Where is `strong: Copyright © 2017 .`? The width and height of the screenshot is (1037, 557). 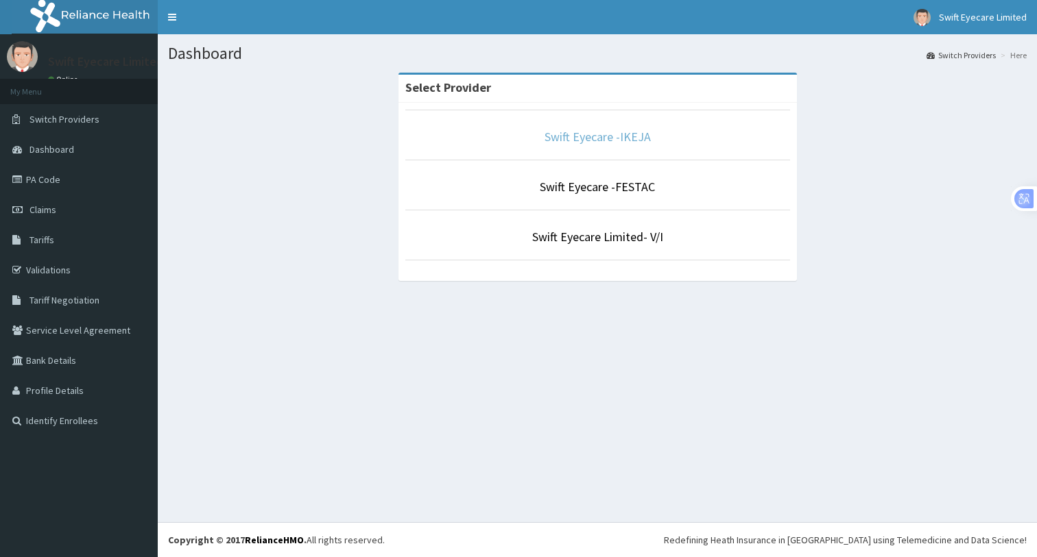 strong: Copyright © 2017 . is located at coordinates (237, 540).